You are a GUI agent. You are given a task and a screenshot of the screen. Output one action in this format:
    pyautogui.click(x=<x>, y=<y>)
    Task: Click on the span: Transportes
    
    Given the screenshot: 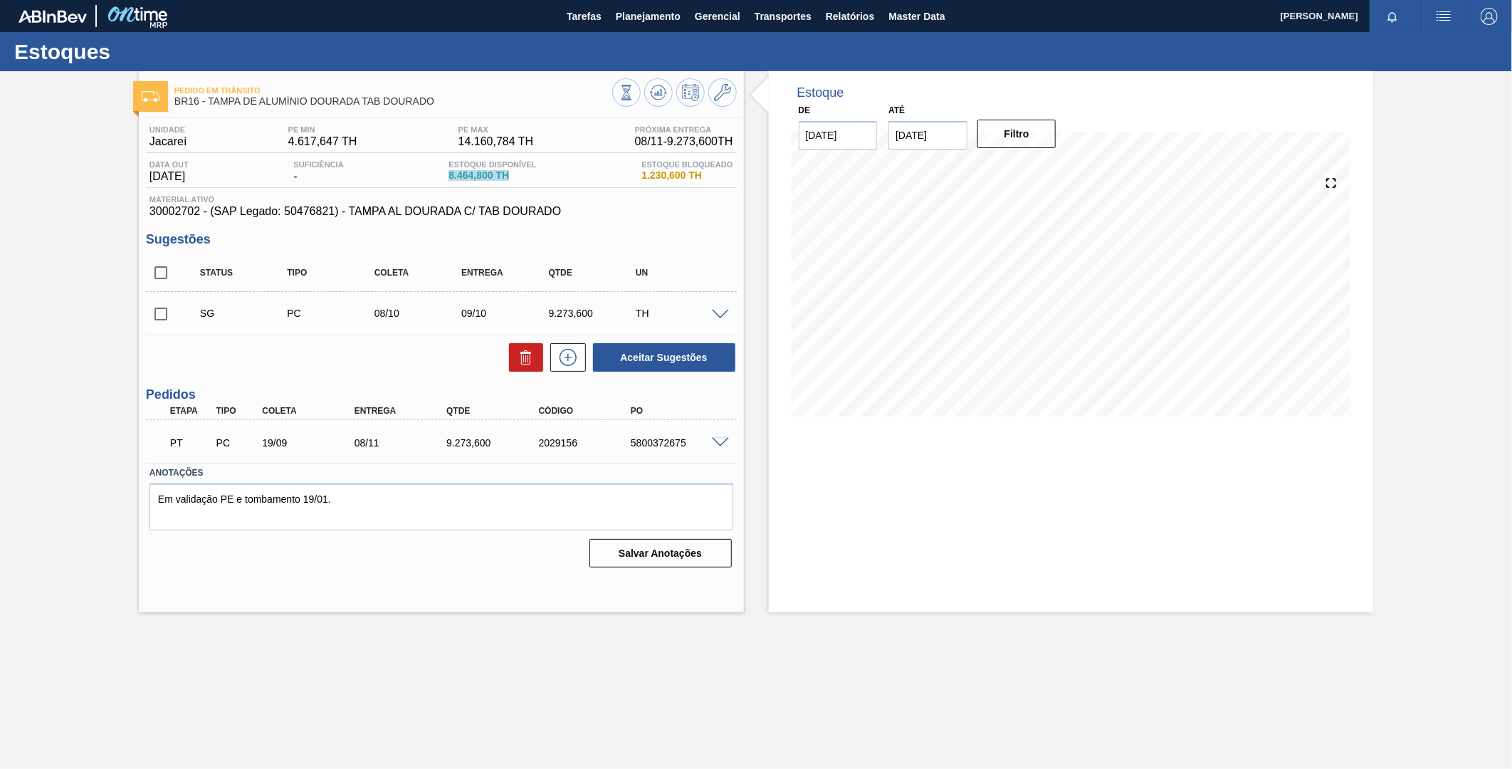 What is the action you would take?
    pyautogui.click(x=783, y=16)
    